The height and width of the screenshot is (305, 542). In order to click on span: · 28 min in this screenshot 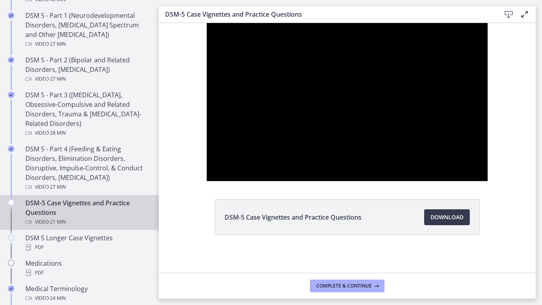, I will do `click(57, 133)`.